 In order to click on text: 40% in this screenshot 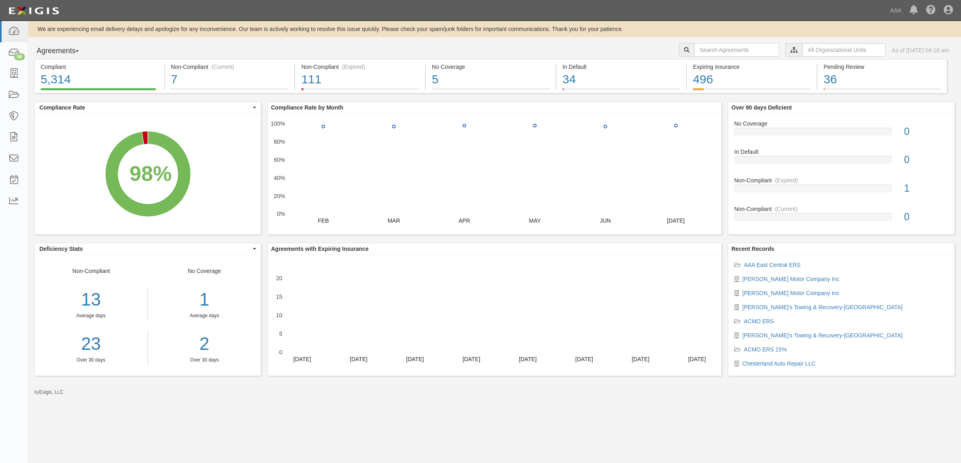, I will do `click(280, 178)`.